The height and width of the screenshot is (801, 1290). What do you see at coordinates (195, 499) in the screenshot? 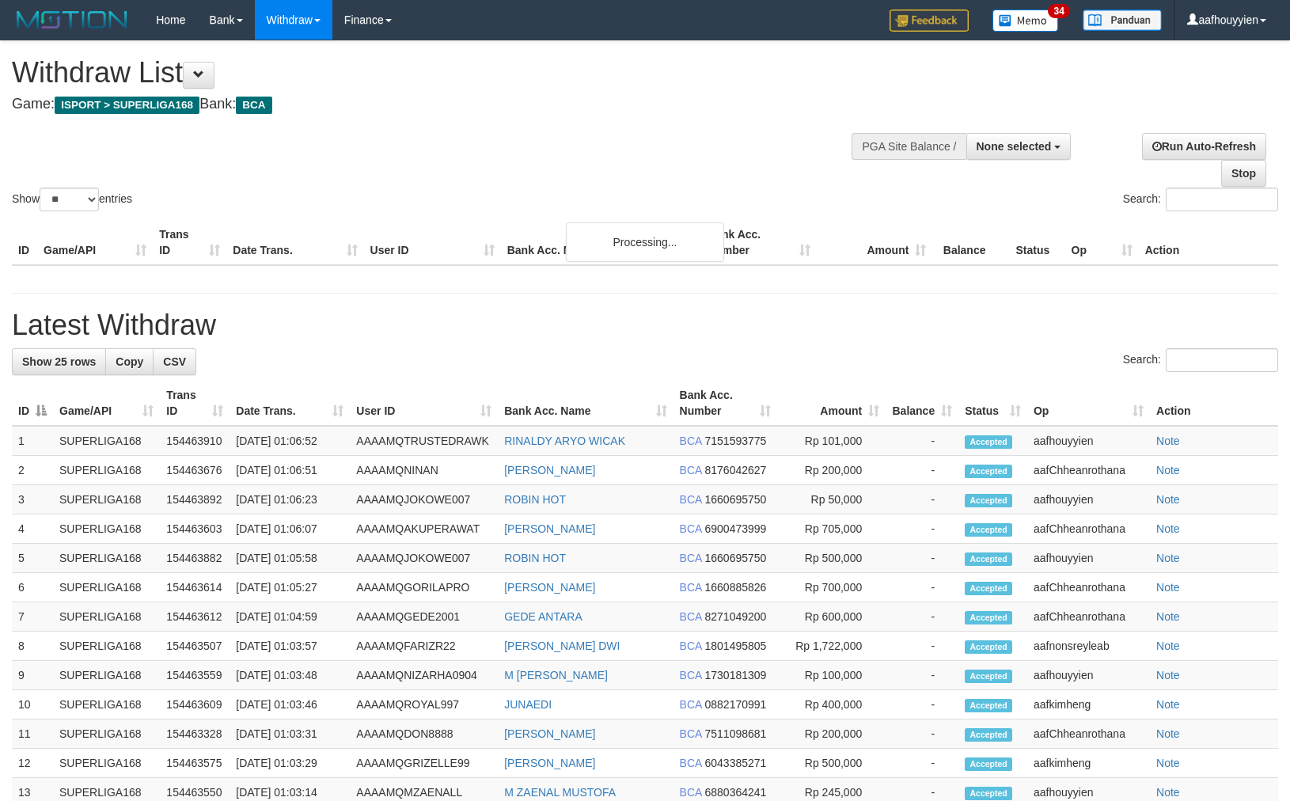
I see `td: 154463892` at bounding box center [195, 499].